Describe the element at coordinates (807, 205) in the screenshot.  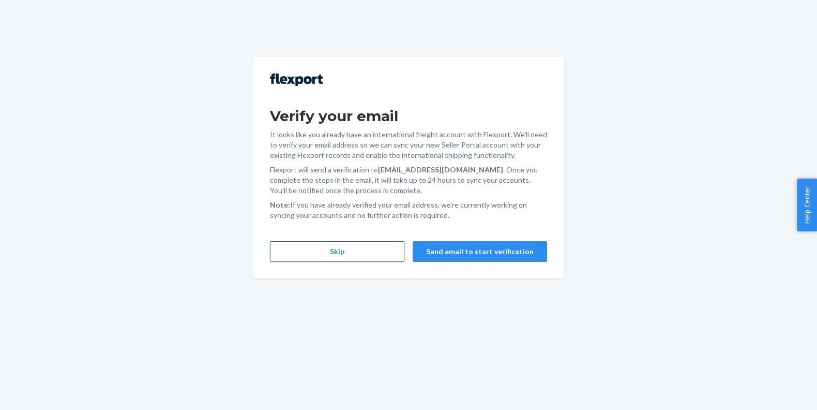
I see `span: Help Center` at that location.